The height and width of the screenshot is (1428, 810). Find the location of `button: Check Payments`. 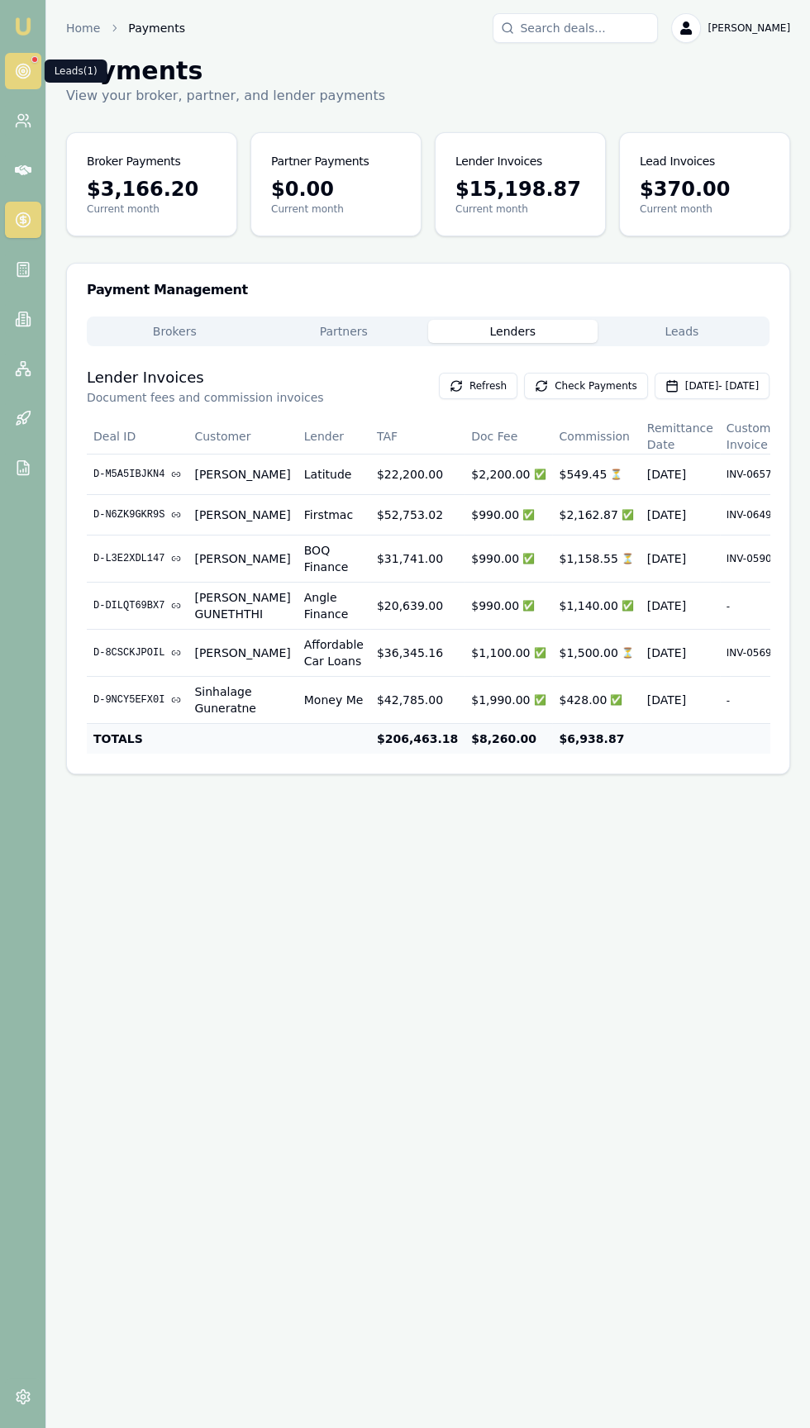

button: Check Payments is located at coordinates (586, 386).